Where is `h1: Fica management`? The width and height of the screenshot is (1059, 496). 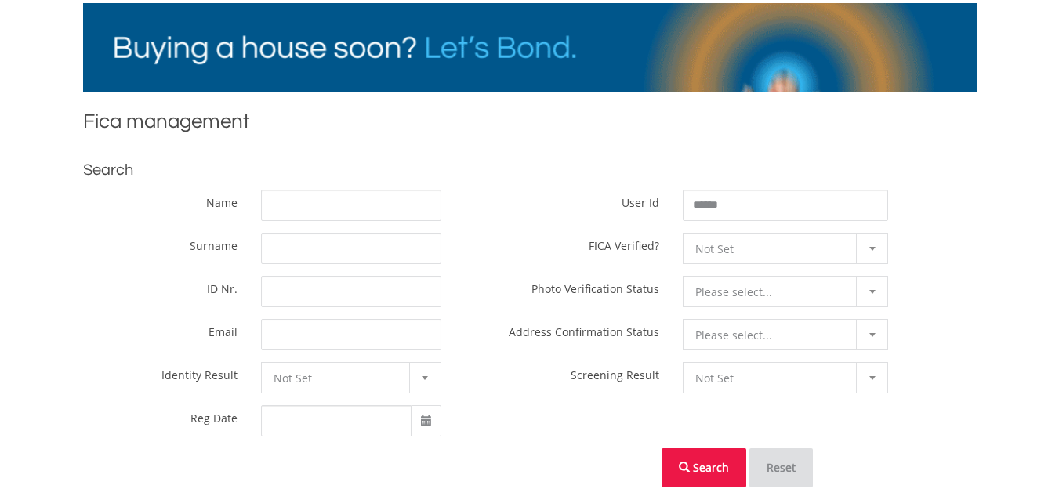
h1: Fica management is located at coordinates (530, 125).